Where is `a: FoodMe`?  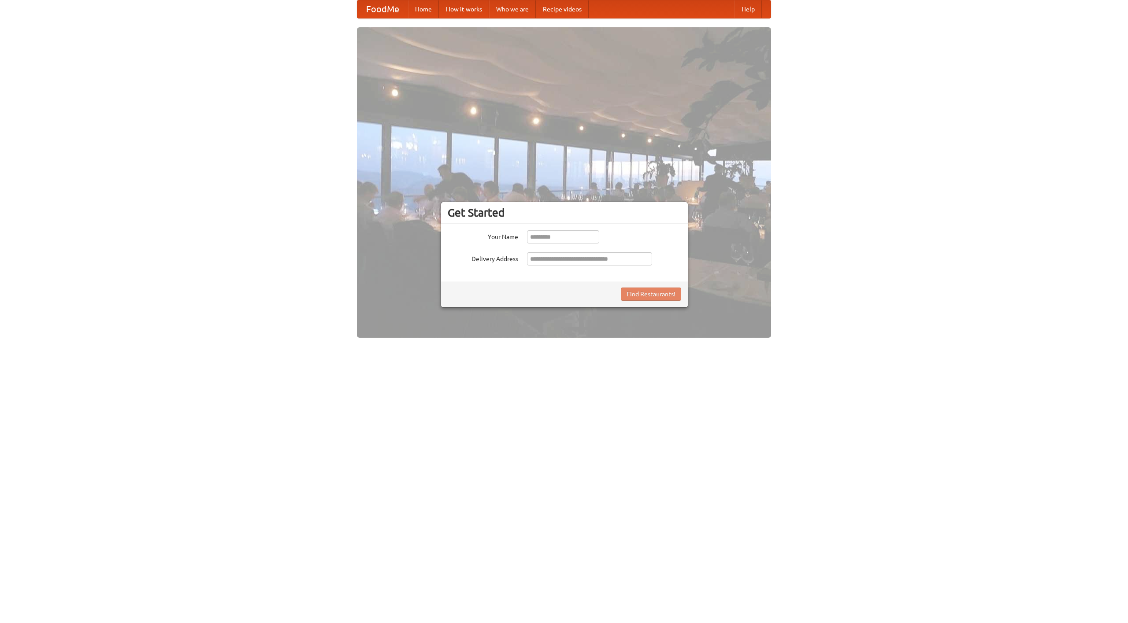 a: FoodMe is located at coordinates (382, 9).